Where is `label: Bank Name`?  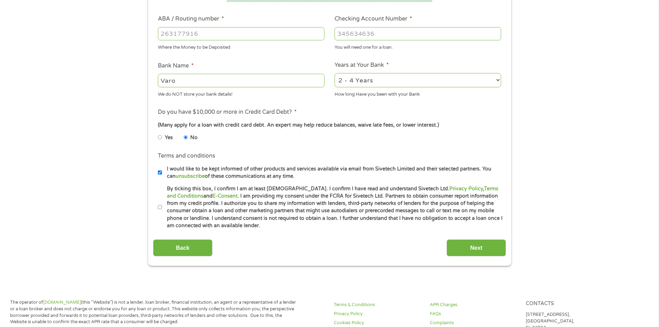
label: Bank Name is located at coordinates (176, 66).